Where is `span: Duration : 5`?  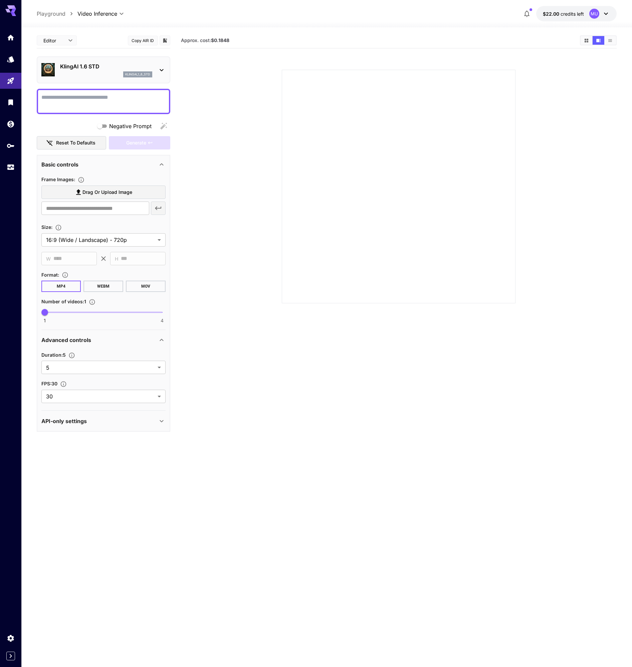 span: Duration : 5 is located at coordinates (53, 355).